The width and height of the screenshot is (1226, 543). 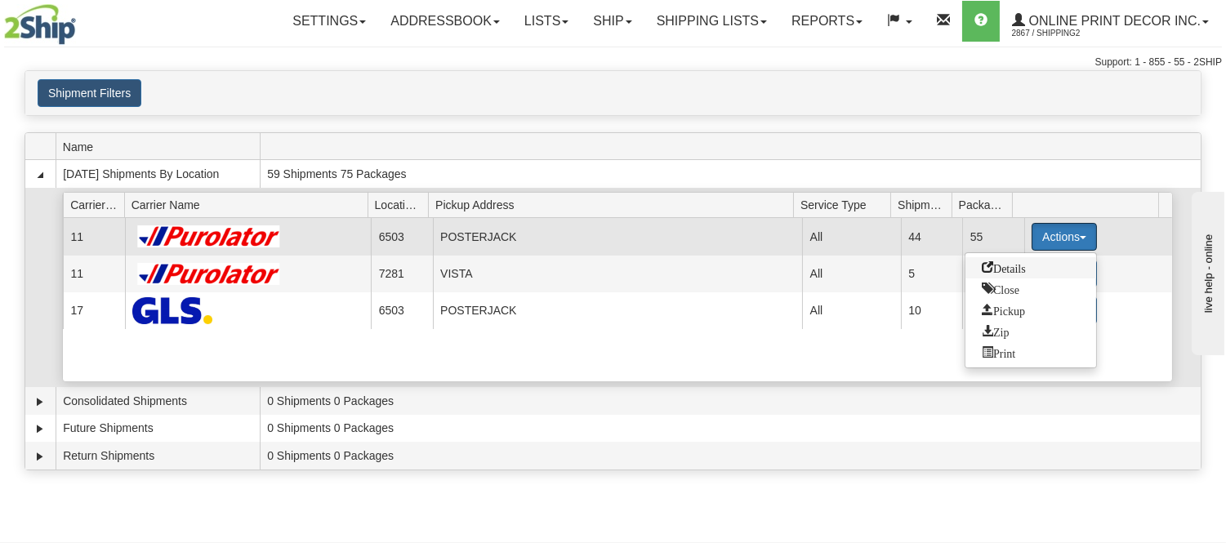 I want to click on td: VISTA, so click(x=617, y=274).